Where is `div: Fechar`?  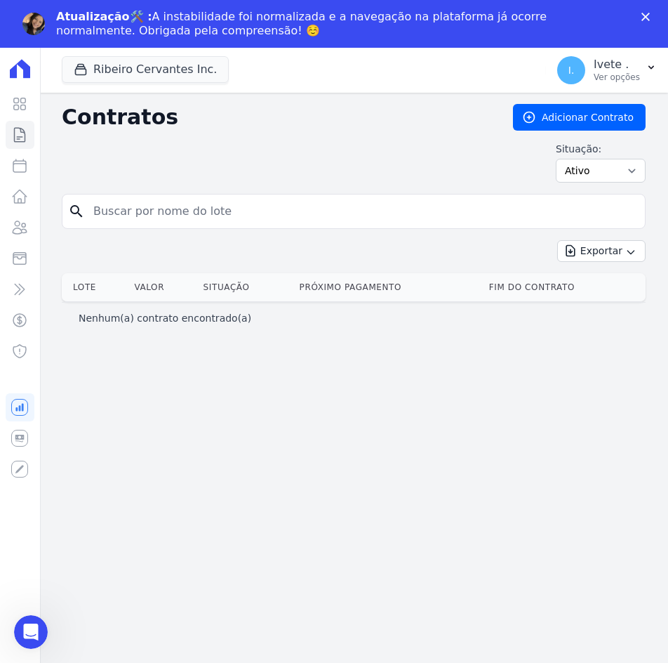 div: Fechar is located at coordinates (649, 17).